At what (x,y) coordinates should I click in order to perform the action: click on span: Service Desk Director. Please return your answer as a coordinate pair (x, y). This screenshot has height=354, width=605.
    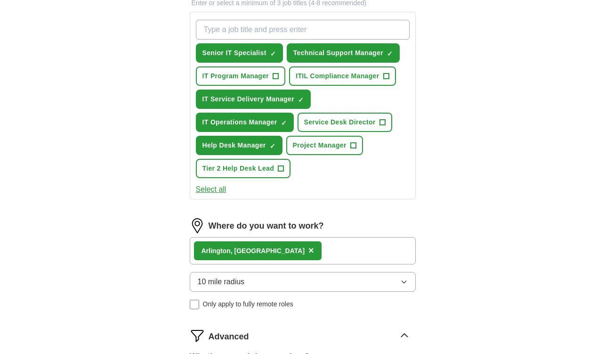
    Looking at the image, I should click on (340, 122).